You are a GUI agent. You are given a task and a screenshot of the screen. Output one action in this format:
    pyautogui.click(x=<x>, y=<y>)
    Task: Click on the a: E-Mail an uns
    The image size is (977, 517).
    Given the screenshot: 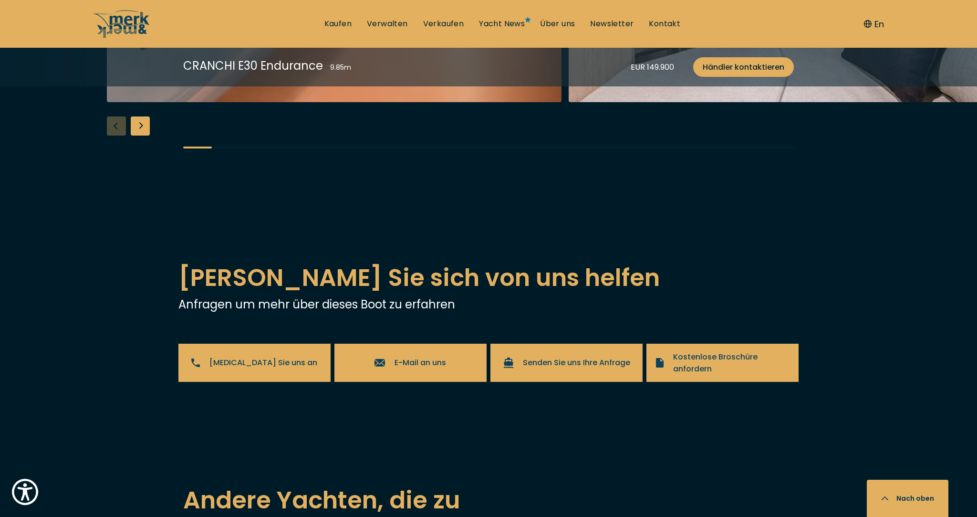 What is the action you would take?
    pyautogui.click(x=410, y=362)
    